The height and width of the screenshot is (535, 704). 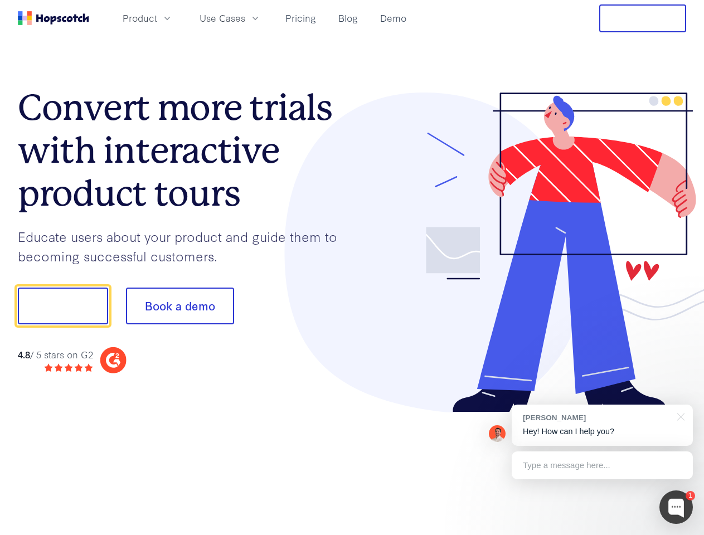 What do you see at coordinates (230, 18) in the screenshot?
I see `button: Use Cases` at bounding box center [230, 18].